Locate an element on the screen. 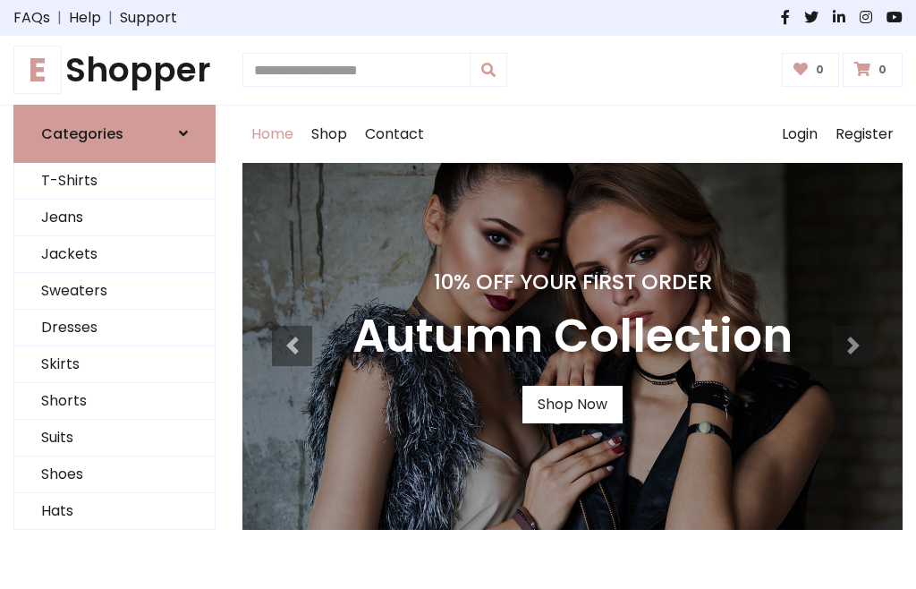  a: EShopper is located at coordinates (115, 70).